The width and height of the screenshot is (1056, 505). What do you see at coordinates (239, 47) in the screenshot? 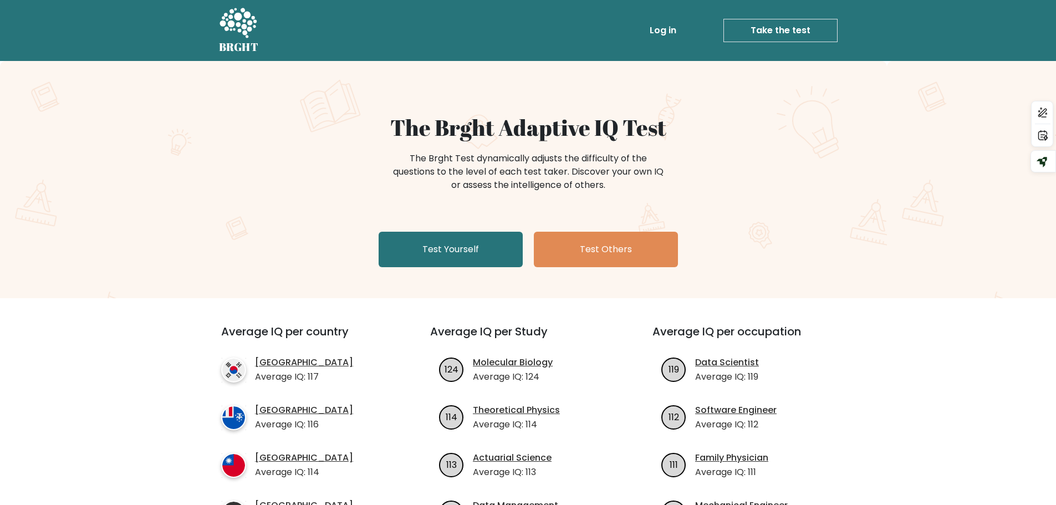
I see `h5: BRGHT` at bounding box center [239, 47].